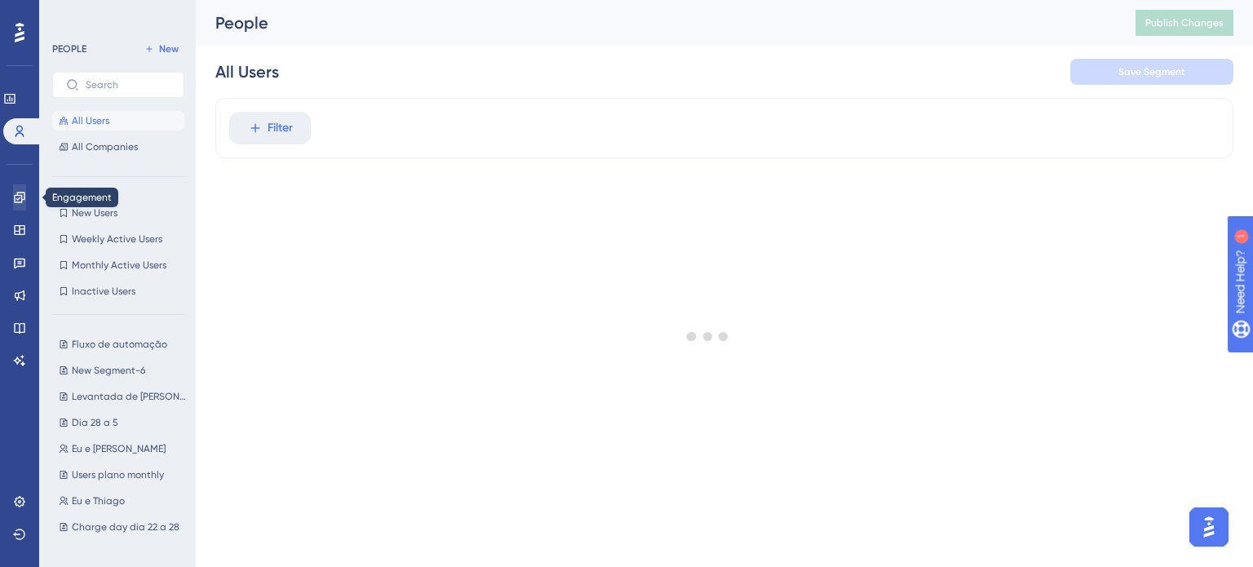  What do you see at coordinates (118, 121) in the screenshot?
I see `button: All Users` at bounding box center [118, 121].